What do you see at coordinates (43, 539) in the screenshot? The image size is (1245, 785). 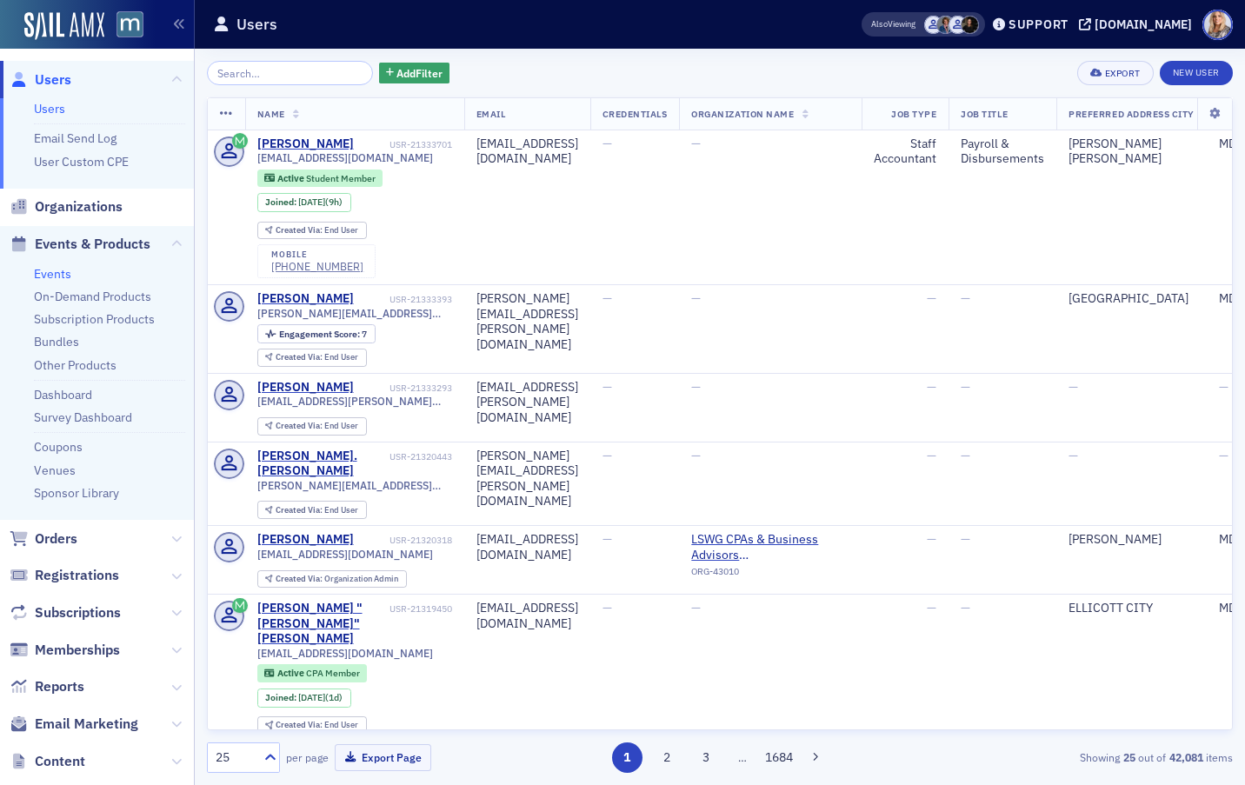 I see `a: Orders` at bounding box center [43, 539].